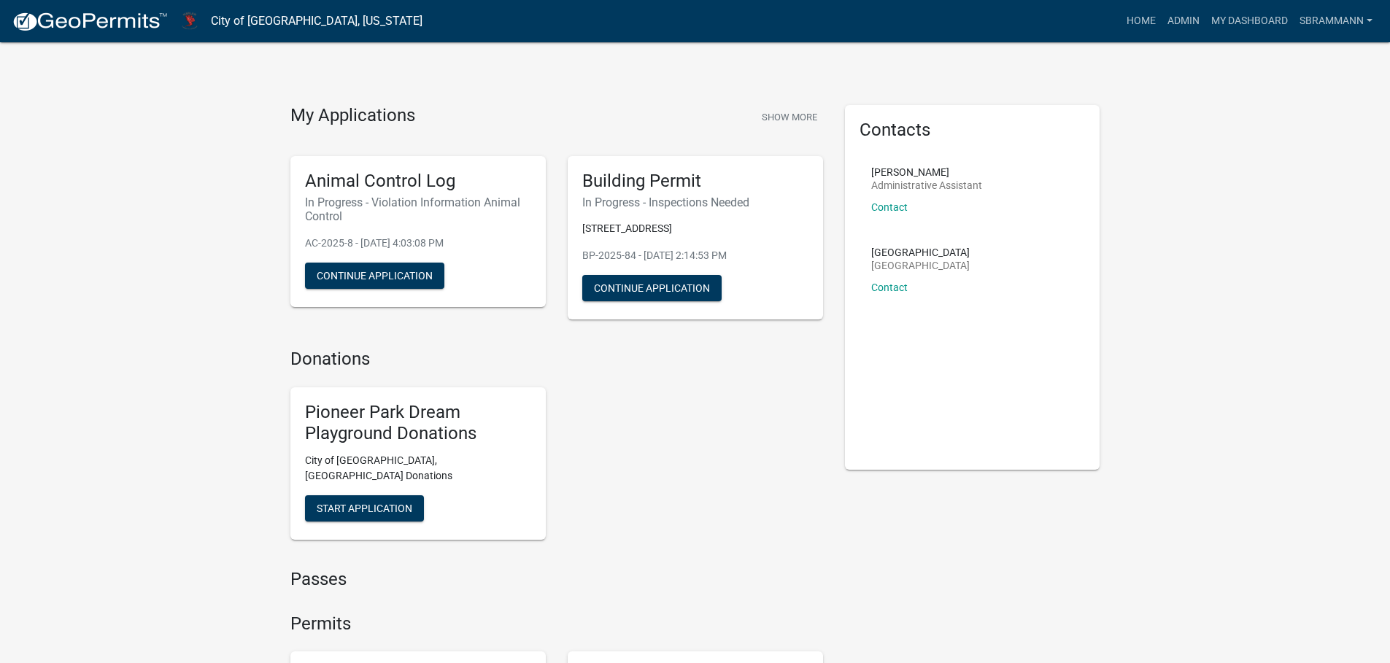 This screenshot has height=663, width=1390. Describe the element at coordinates (418, 181) in the screenshot. I see `h5: Animal Control Log` at that location.